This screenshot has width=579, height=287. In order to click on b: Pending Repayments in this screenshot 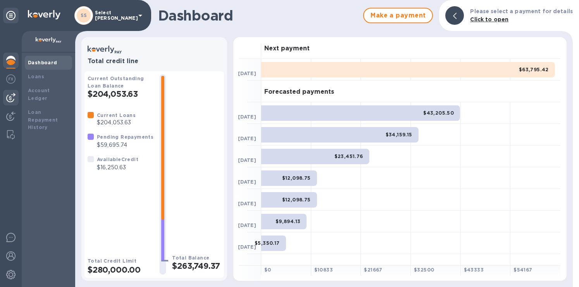, I will do `click(125, 137)`.